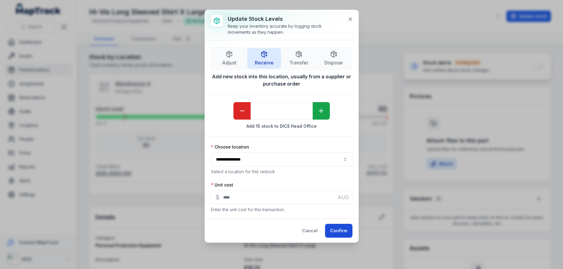 The height and width of the screenshot is (269, 563). Describe the element at coordinates (334, 63) in the screenshot. I see `span: Dispose` at that location.